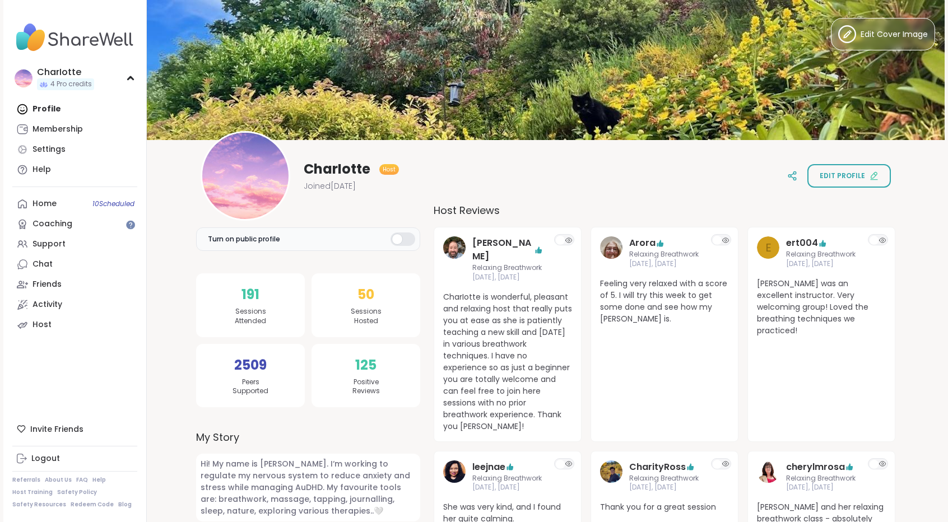 Image resolution: width=948 pixels, height=522 pixels. I want to click on div: Friends, so click(47, 285).